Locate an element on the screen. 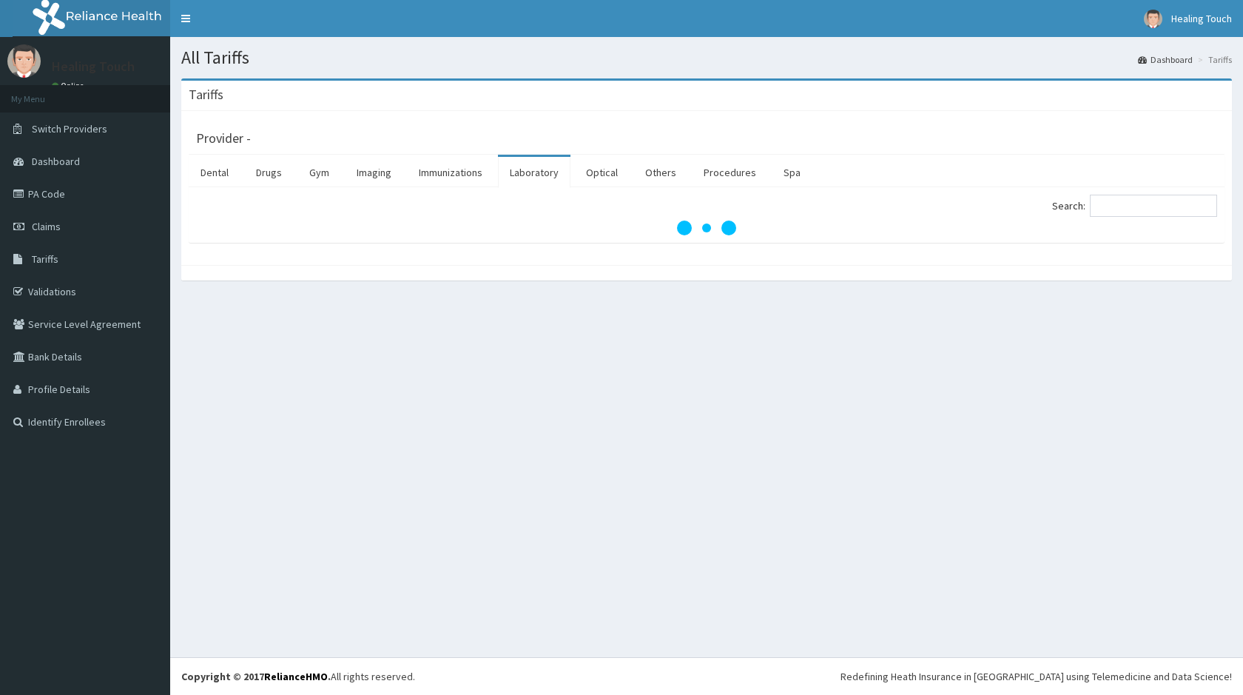 The height and width of the screenshot is (695, 1243). span: Switch Providers is located at coordinates (70, 129).